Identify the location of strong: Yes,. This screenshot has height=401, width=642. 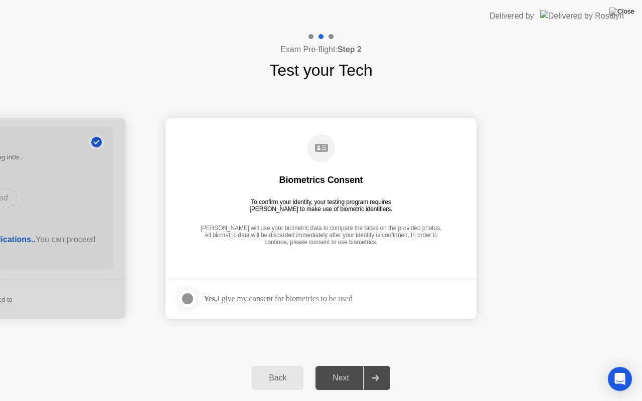
(210, 299).